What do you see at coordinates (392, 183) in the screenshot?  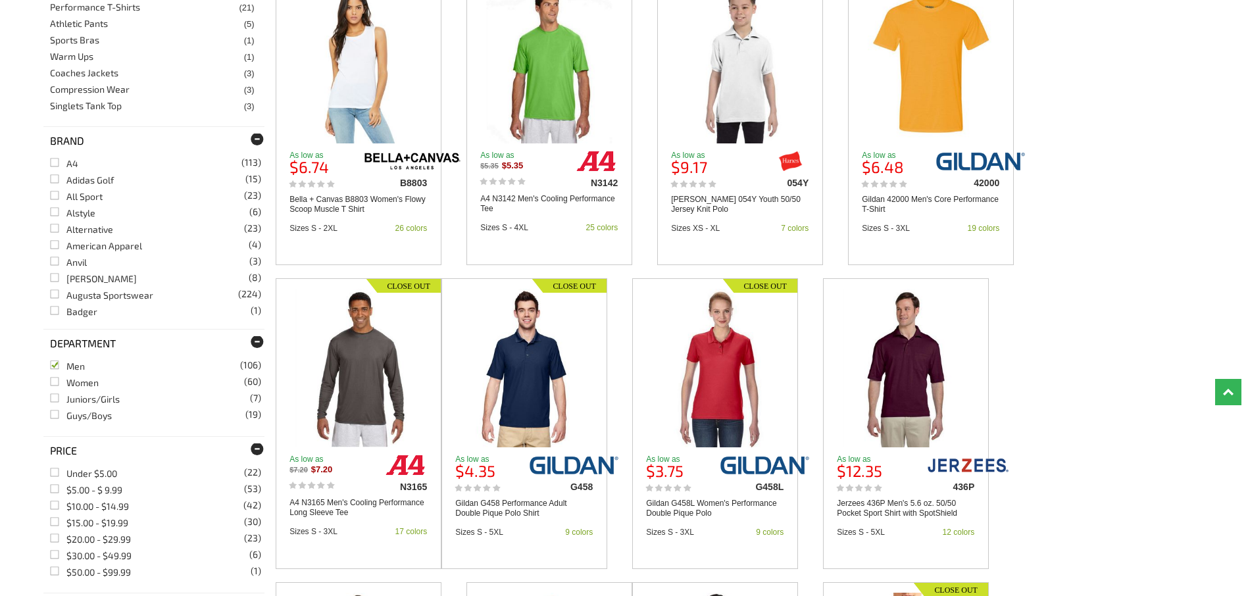 I see `div: B8803` at bounding box center [392, 183].